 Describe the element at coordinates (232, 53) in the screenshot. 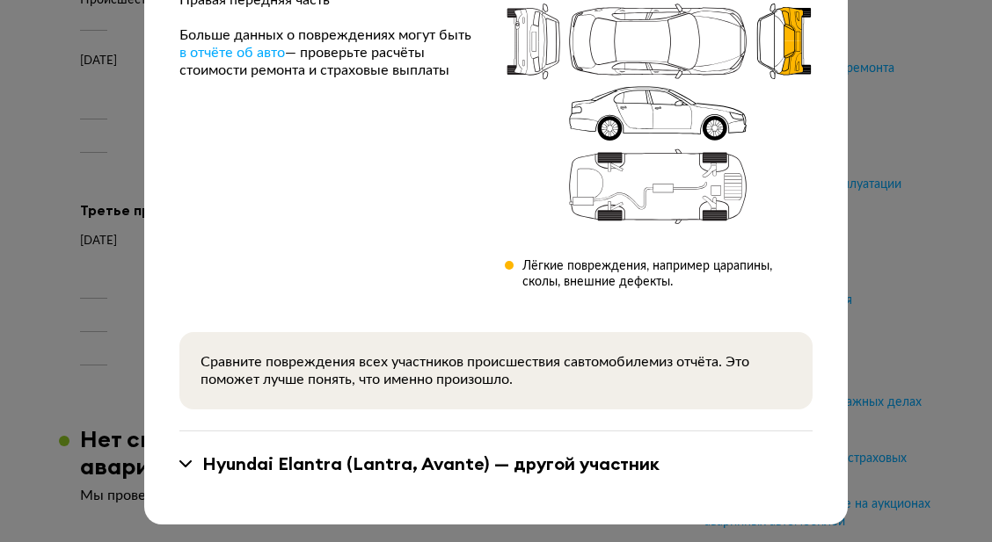

I see `span: в отчёте об авто` at that location.